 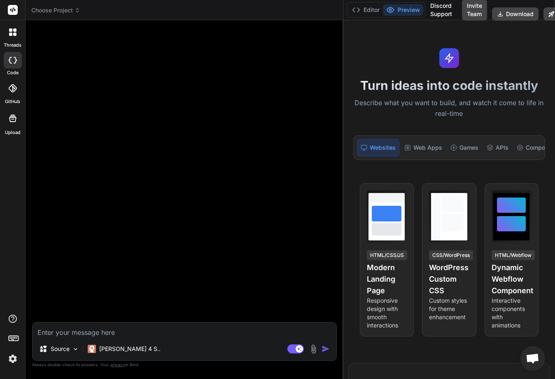 What do you see at coordinates (314, 349) in the screenshot?
I see `img: attachment` at bounding box center [314, 349].